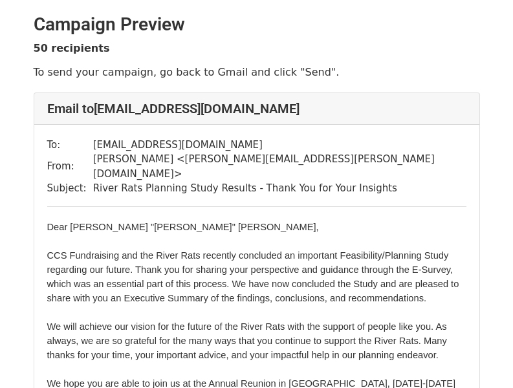 The height and width of the screenshot is (388, 513). What do you see at coordinates (247, 341) in the screenshot?
I see `span: We will achieve our vision for the future of the River Rats with the support of people like you. ...` at bounding box center [247, 341].